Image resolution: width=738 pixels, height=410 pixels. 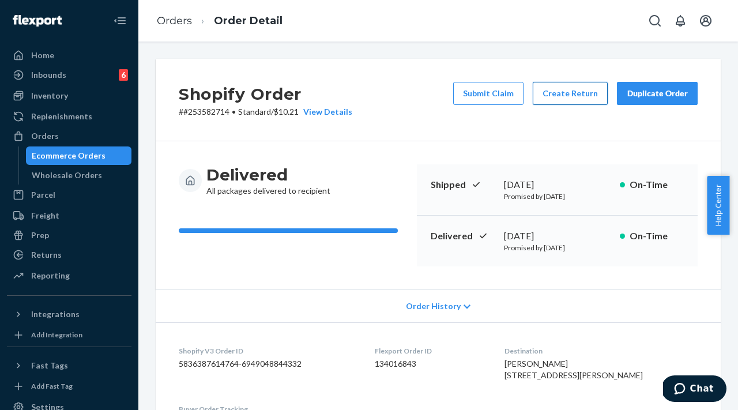 What do you see at coordinates (50, 366) in the screenshot?
I see `div: Fast Tags` at bounding box center [50, 366].